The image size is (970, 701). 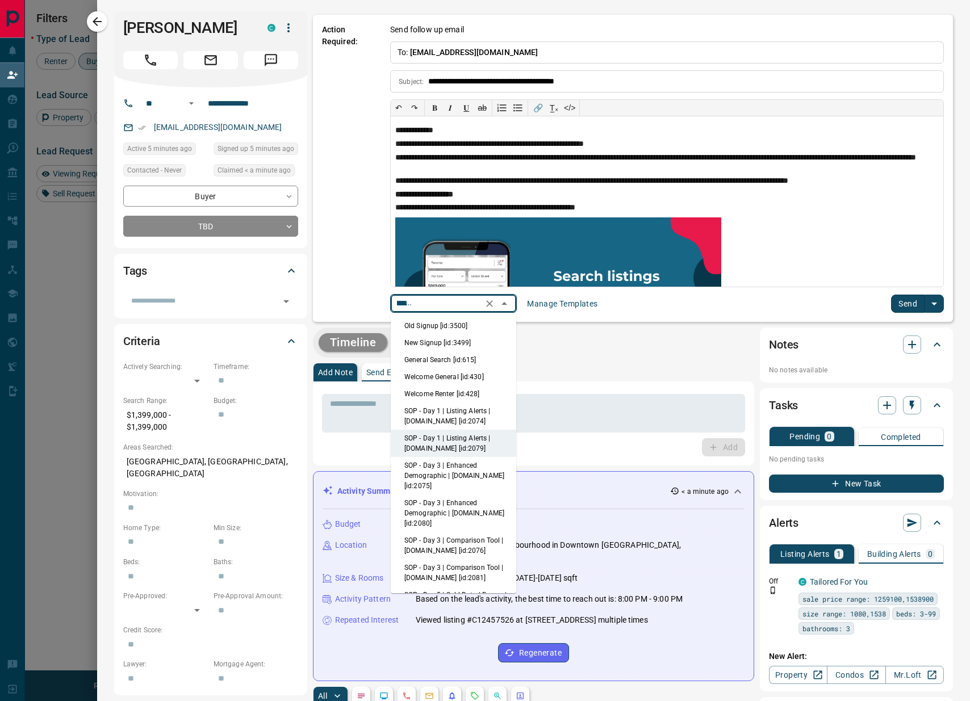 I want to click on button: 𝑰, so click(x=450, y=108).